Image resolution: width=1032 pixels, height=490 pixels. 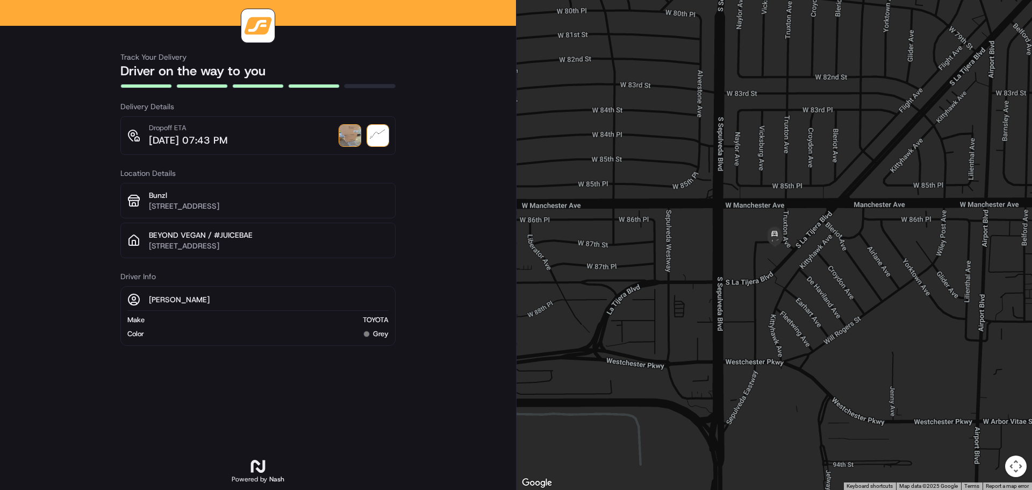 What do you see at coordinates (136, 320) in the screenshot?
I see `span: Make` at bounding box center [136, 320].